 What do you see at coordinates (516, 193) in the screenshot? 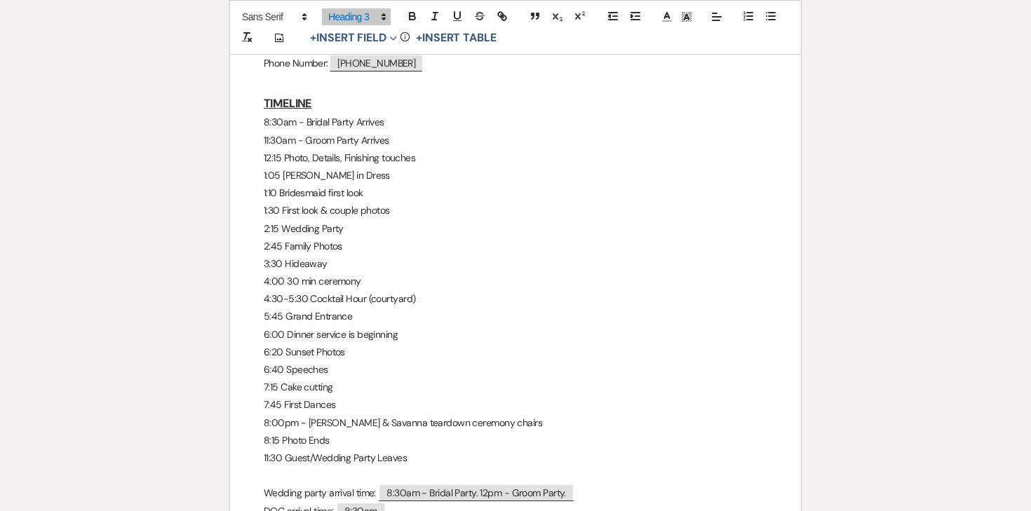
I see `p: 1:10 Bridesmaid first look` at bounding box center [516, 193].